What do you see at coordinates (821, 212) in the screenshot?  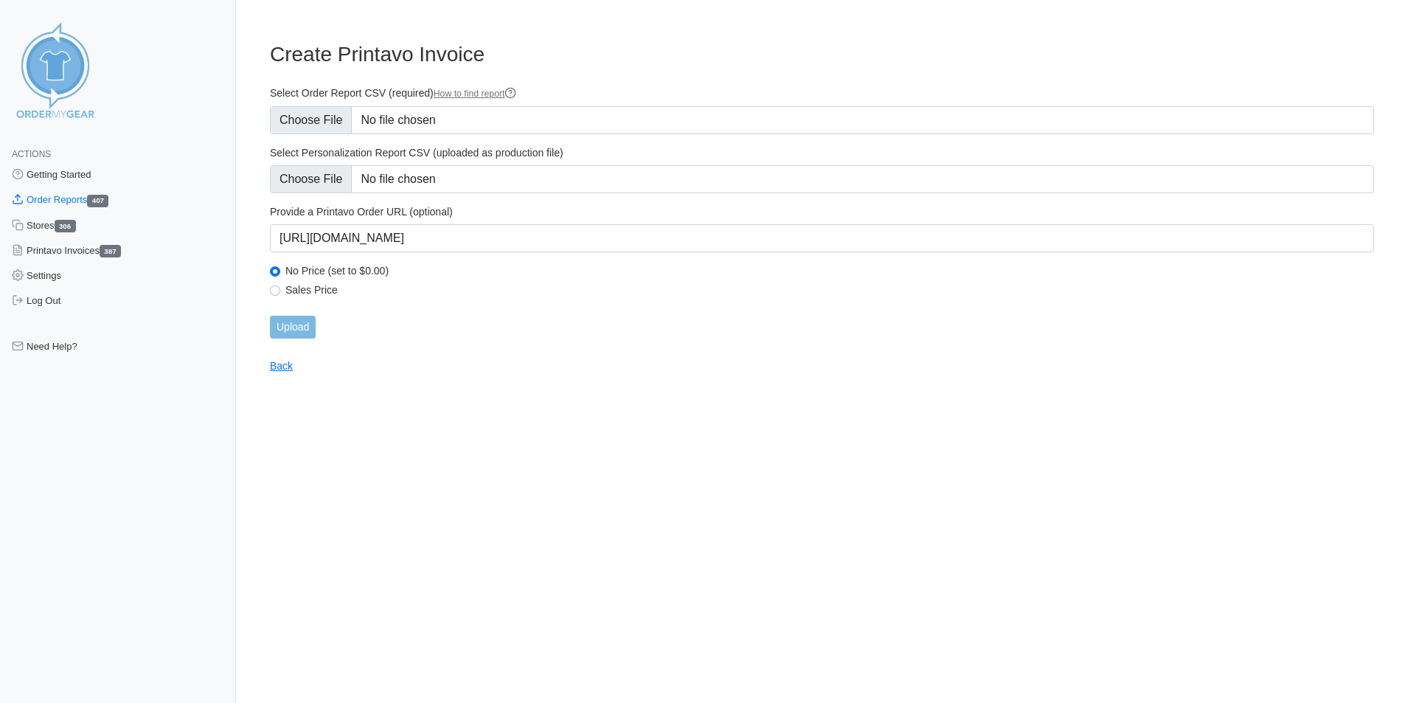 I see `label: Provide a Printavo Order URL (optional)` at bounding box center [821, 212].